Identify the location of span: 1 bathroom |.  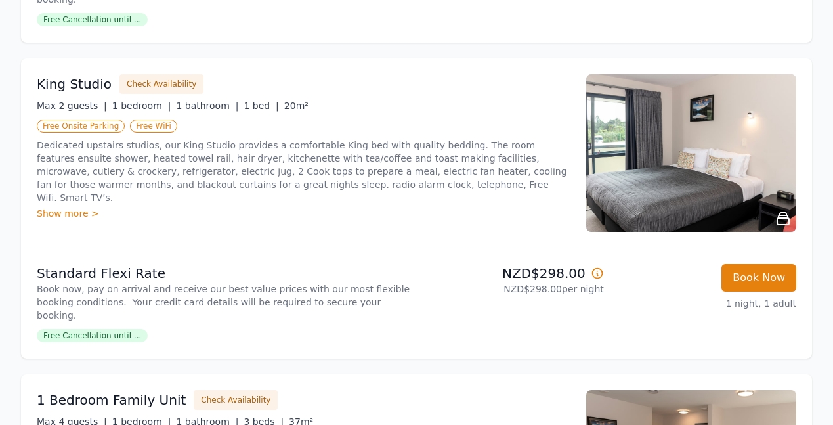
(207, 106).